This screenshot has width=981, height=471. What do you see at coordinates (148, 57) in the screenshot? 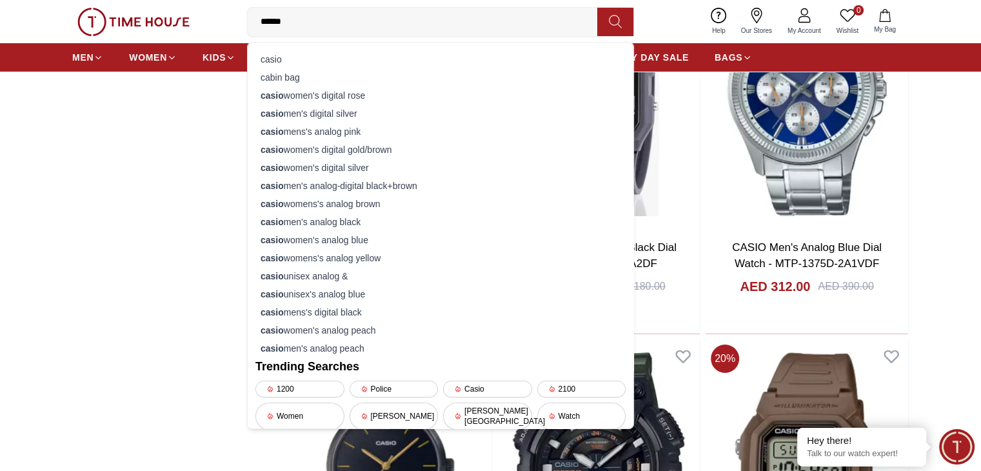
I see `span: WOMEN` at bounding box center [148, 57].